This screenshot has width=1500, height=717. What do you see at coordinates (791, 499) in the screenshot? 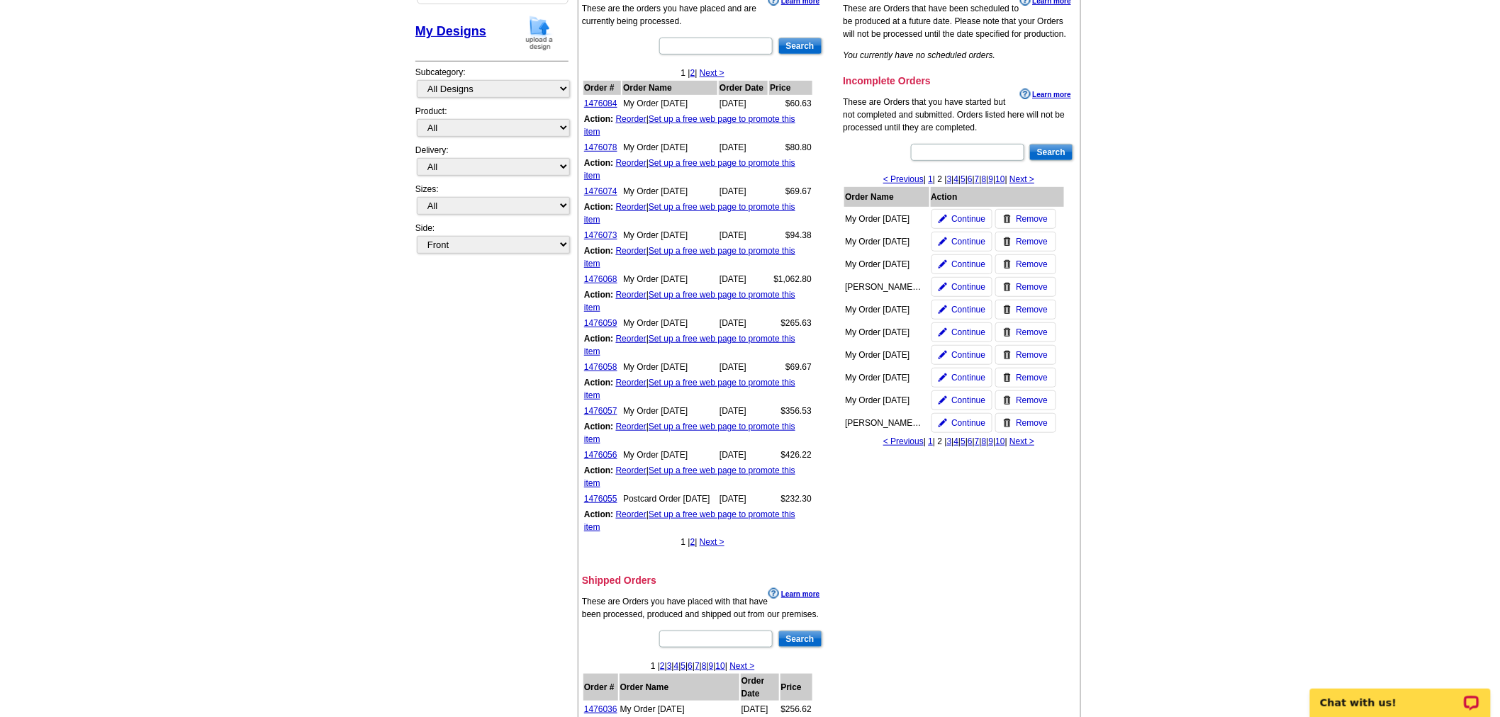
I see `td: $232.30` at bounding box center [791, 499].